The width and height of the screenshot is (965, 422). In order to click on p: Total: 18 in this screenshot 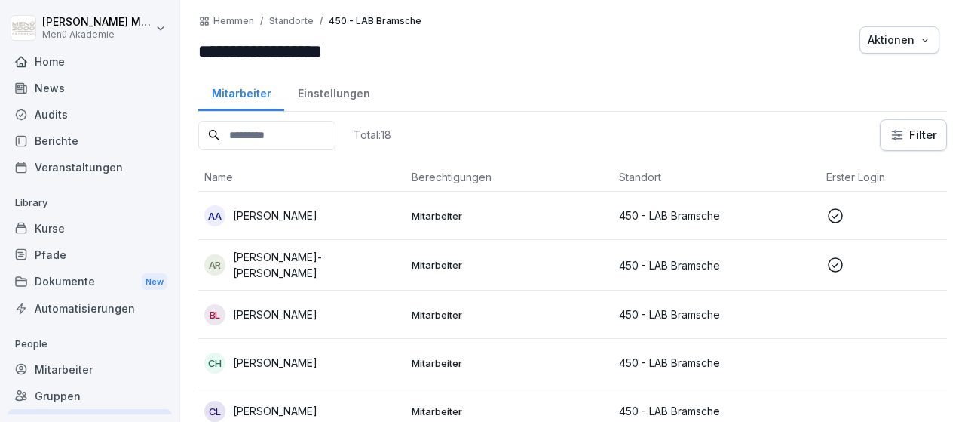, I will do `click(373, 134)`.